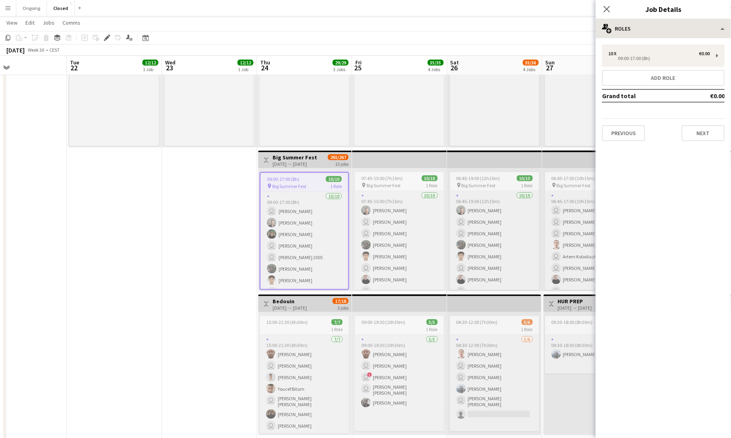  Describe the element at coordinates (12, 23) in the screenshot. I see `span: View` at that location.